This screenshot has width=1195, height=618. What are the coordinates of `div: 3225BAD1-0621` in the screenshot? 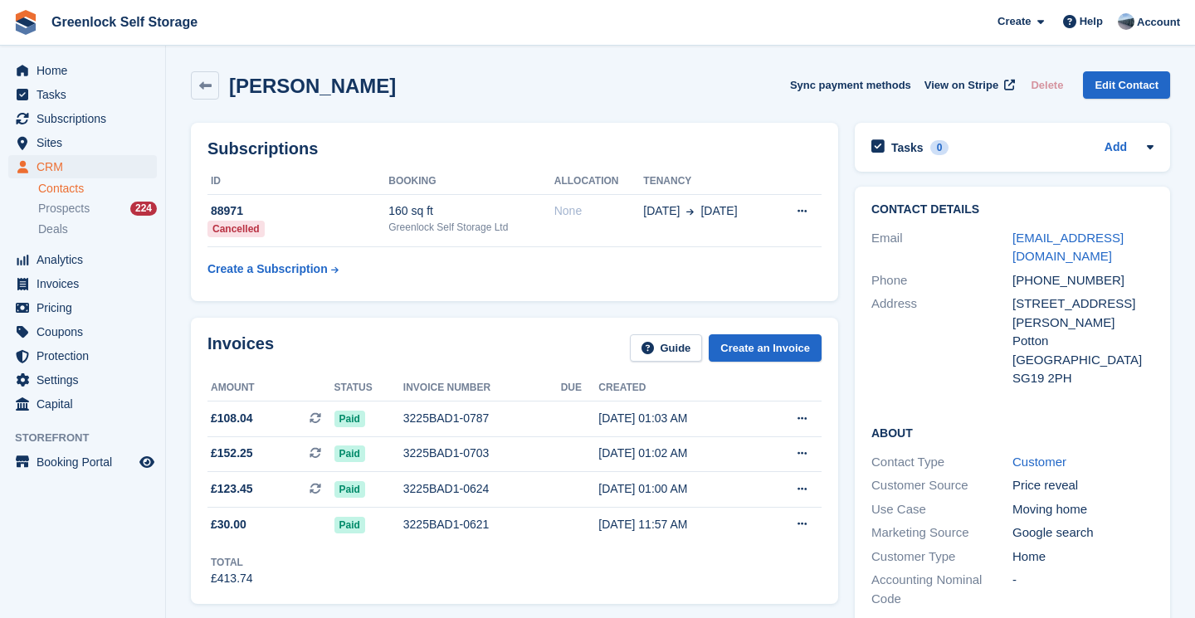 It's located at (482, 525).